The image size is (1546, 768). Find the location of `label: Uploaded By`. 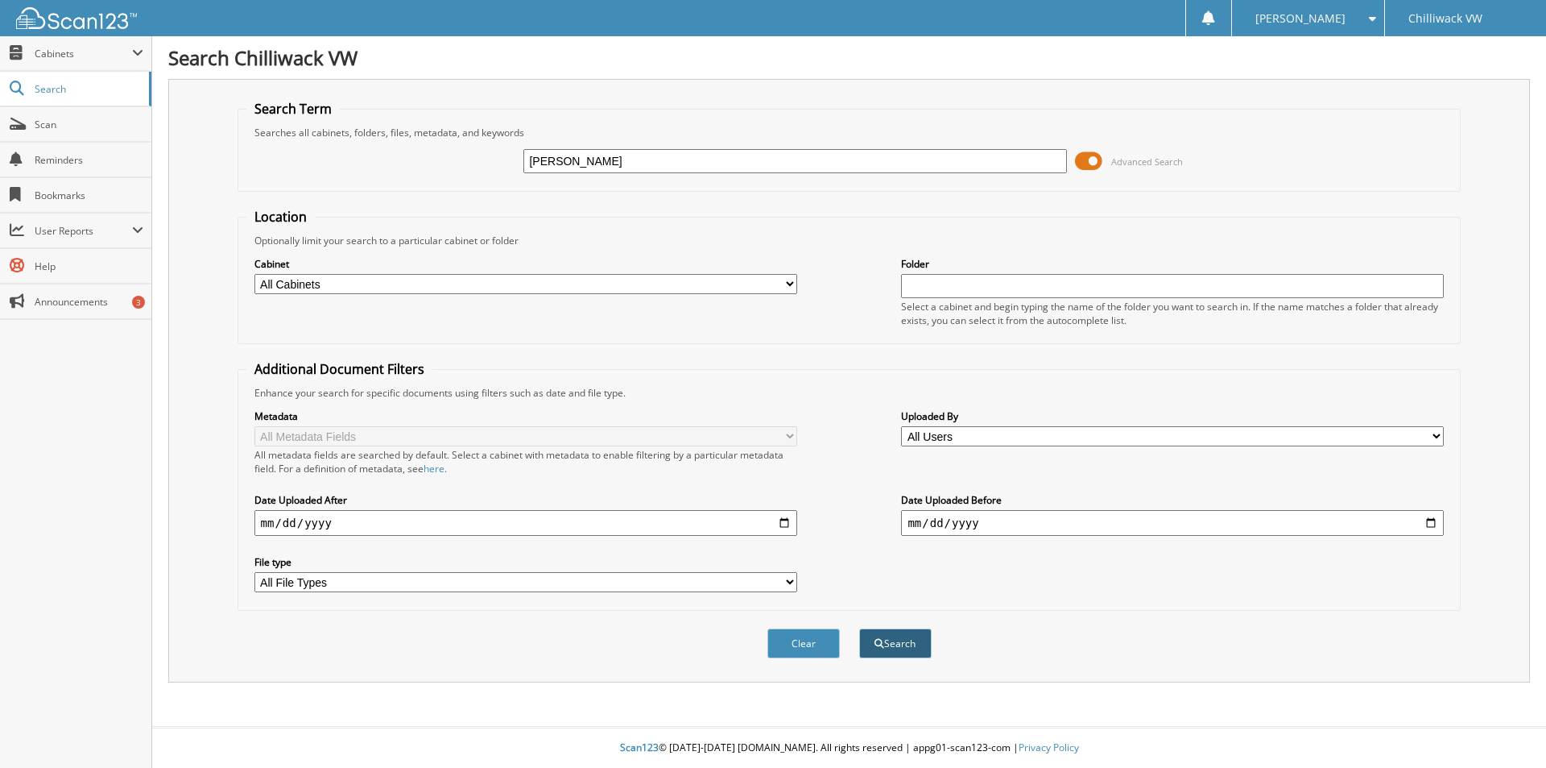

label: Uploaded By is located at coordinates (1173, 416).